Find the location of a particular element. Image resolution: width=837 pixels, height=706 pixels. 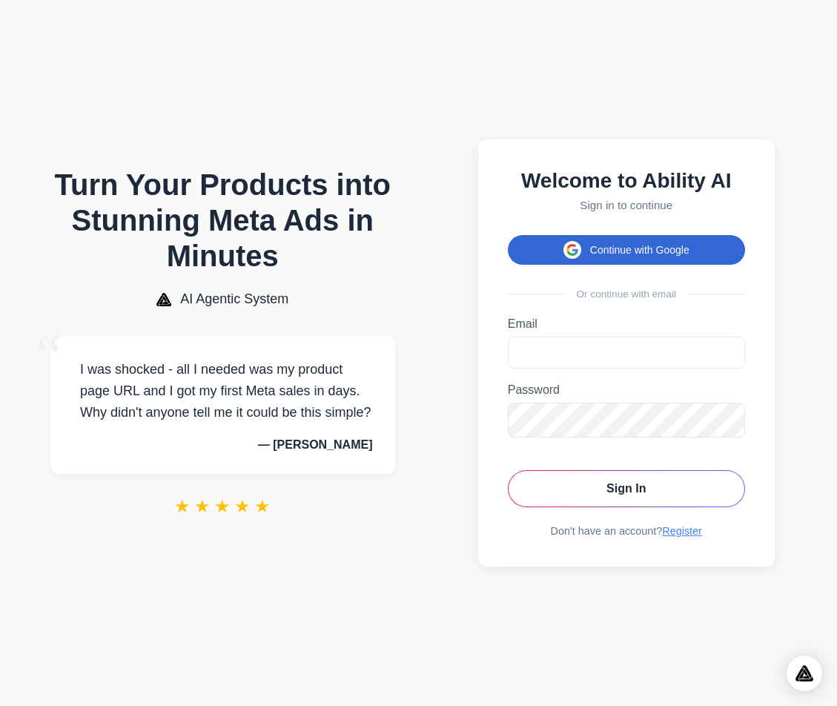

img: AI Agentic System Logo is located at coordinates (164, 300).